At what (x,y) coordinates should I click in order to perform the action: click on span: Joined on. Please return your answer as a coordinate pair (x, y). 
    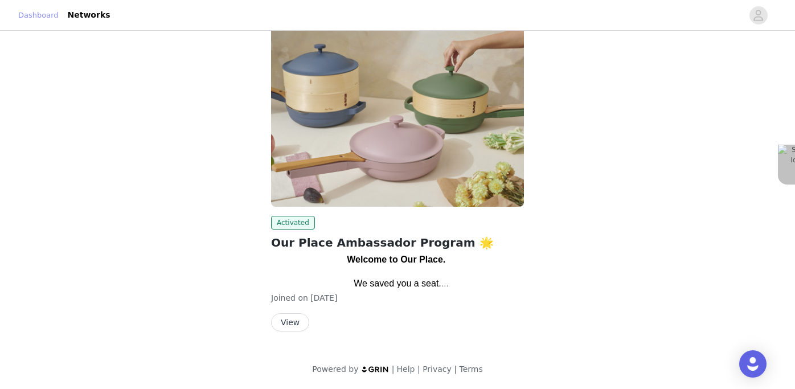
    Looking at the image, I should click on (289, 298).